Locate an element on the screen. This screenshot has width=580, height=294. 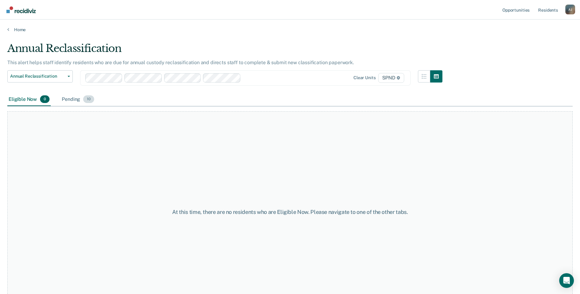
img: Recidiviz is located at coordinates (21, 10).